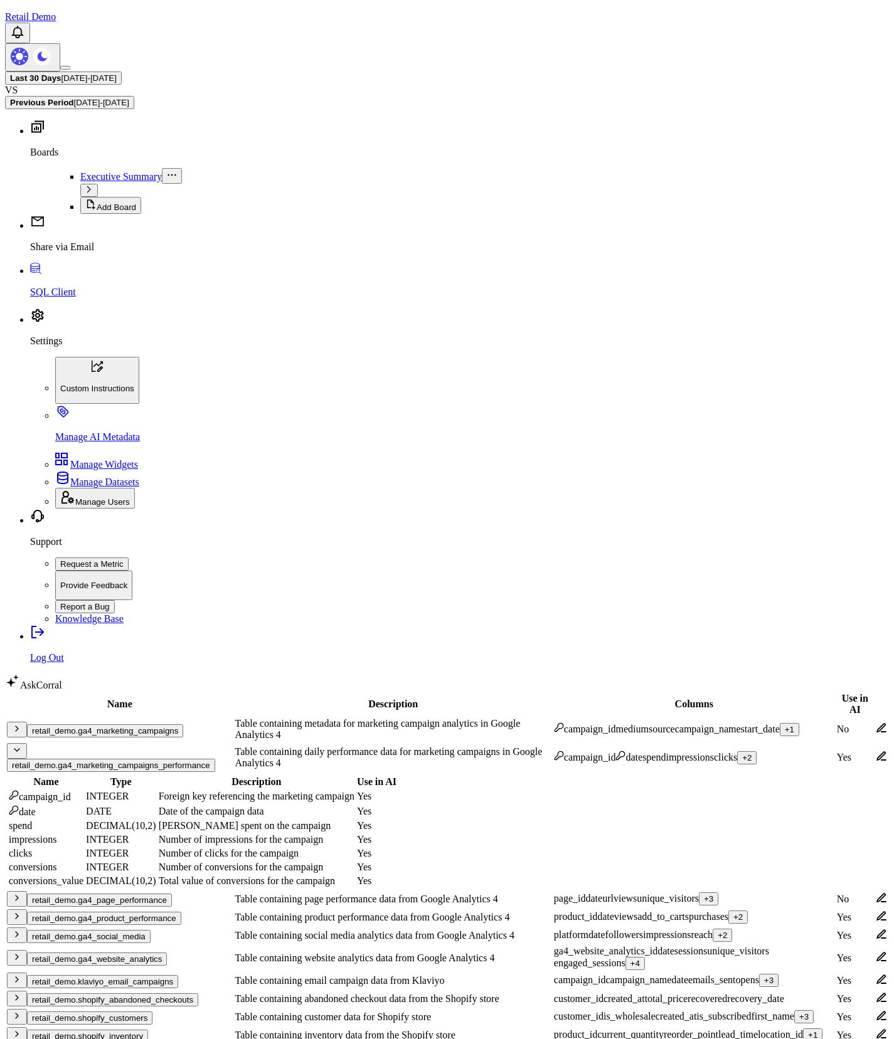 The height and width of the screenshot is (1039, 894). Describe the element at coordinates (121, 176) in the screenshot. I see `a: Executive Summary` at that location.